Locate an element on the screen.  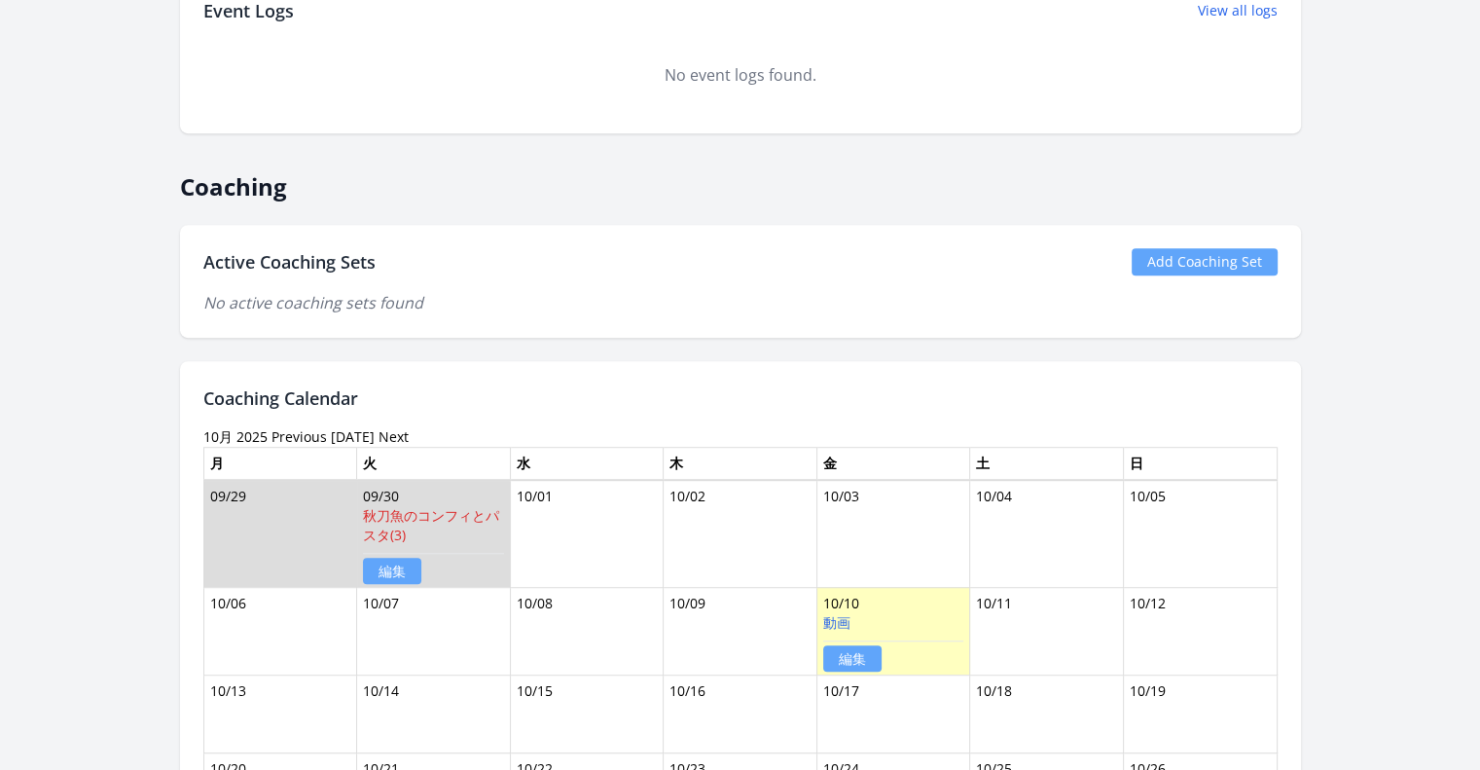
a: 秋刀魚のコンフィとパスタ(3) is located at coordinates (431, 524).